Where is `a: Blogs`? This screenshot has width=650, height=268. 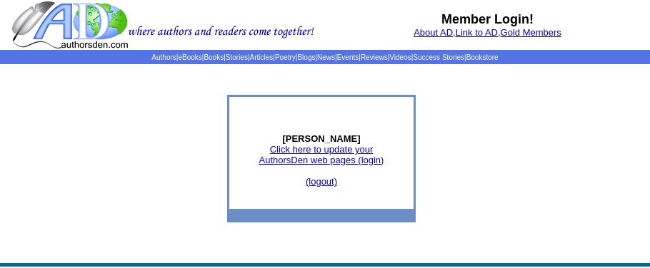 a: Blogs is located at coordinates (306, 57).